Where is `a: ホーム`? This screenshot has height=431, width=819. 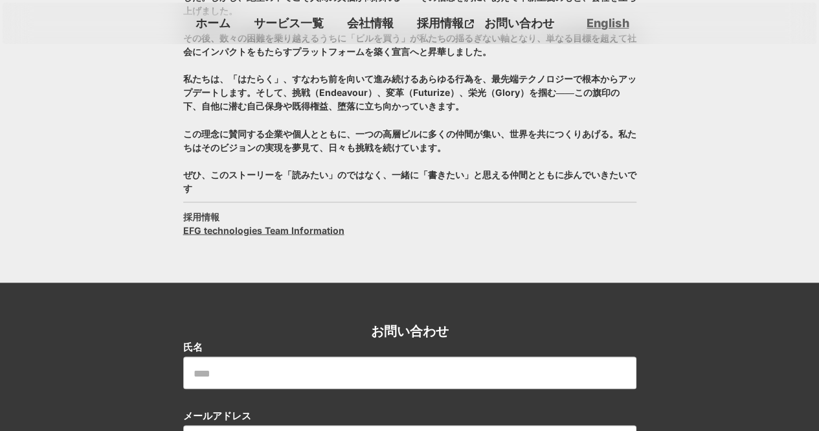 a: ホーム is located at coordinates (213, 23).